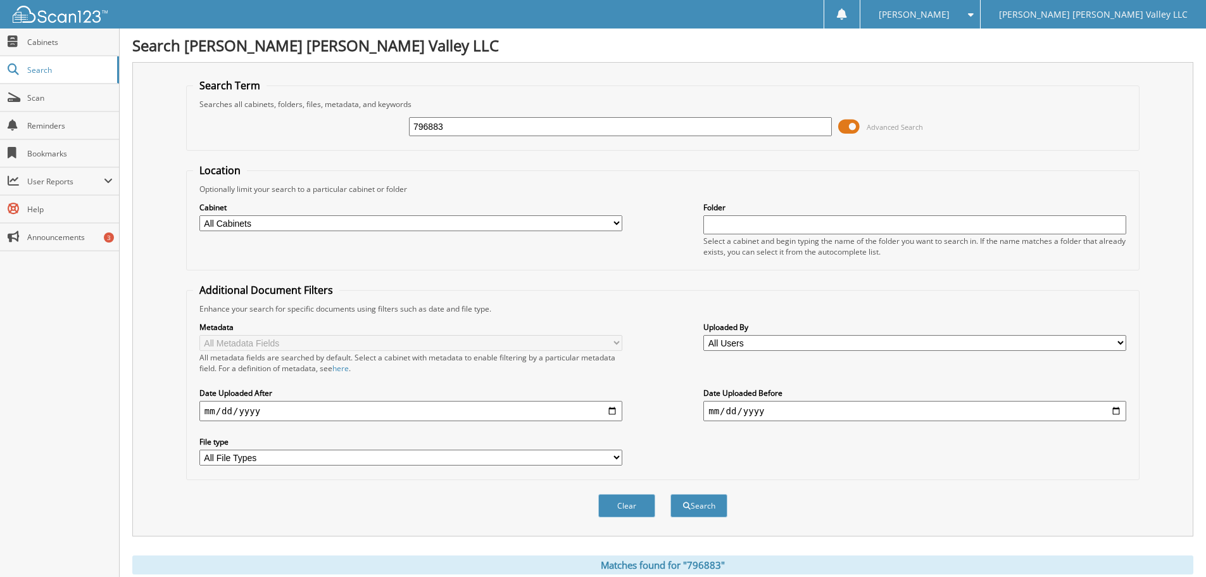 This screenshot has height=577, width=1206. Describe the element at coordinates (220, 170) in the screenshot. I see `legend: Location` at that location.